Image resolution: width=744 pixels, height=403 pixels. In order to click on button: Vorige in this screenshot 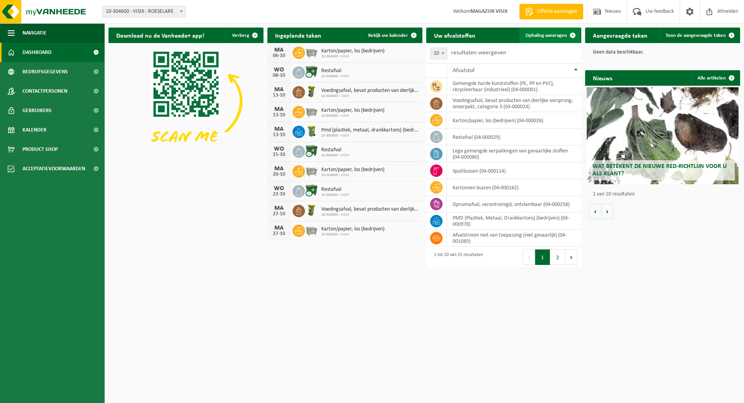, I will do `click(595, 211)`.